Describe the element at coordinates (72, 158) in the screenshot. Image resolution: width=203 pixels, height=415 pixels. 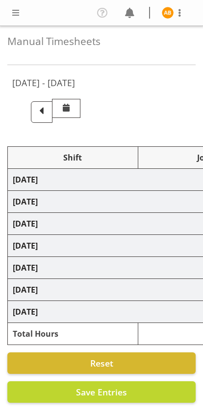
I see `div: Shift` at that location.